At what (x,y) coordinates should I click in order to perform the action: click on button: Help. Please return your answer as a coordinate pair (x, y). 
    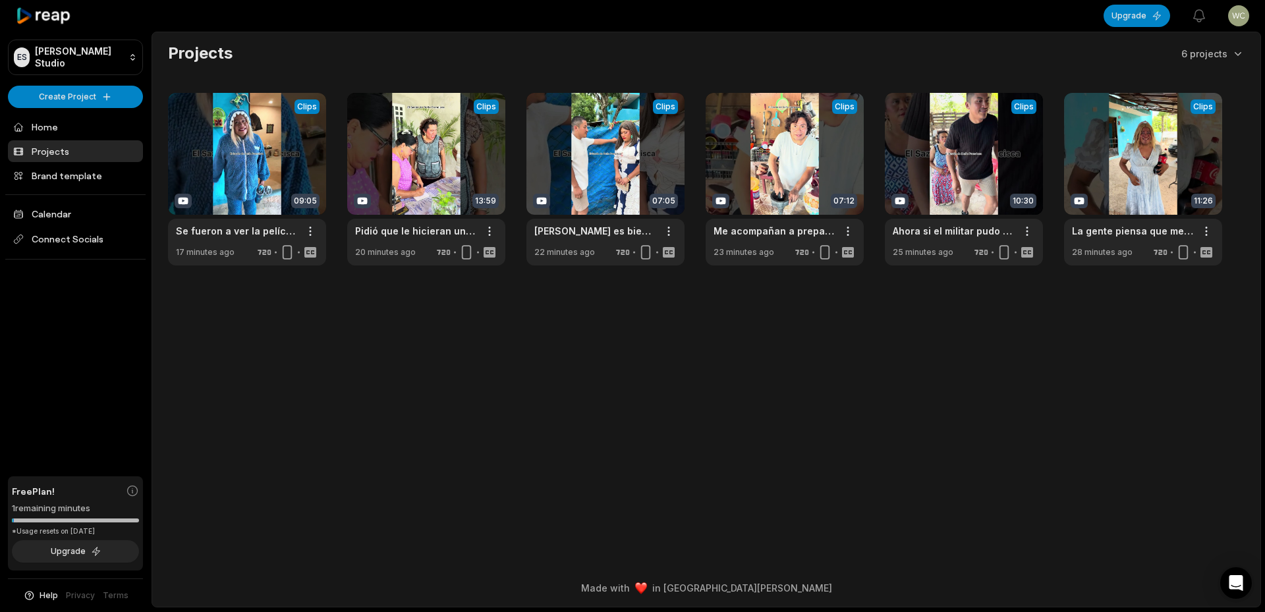
    Looking at the image, I should click on (40, 595).